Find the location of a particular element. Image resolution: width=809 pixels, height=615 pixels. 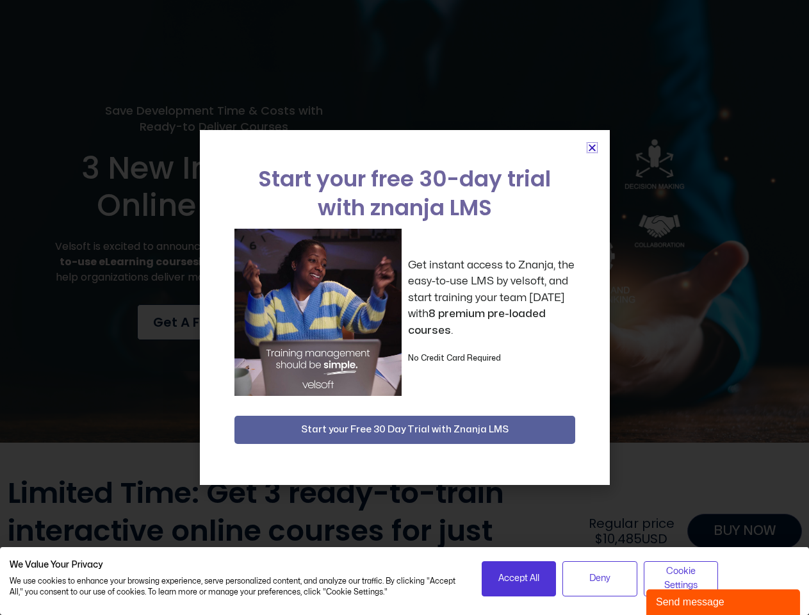

button: Deny all cookies is located at coordinates (599, 578).